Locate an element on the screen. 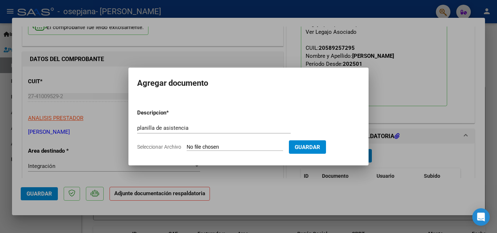 This screenshot has height=233, width=497. div: Open Intercom Messenger is located at coordinates (481, 217).